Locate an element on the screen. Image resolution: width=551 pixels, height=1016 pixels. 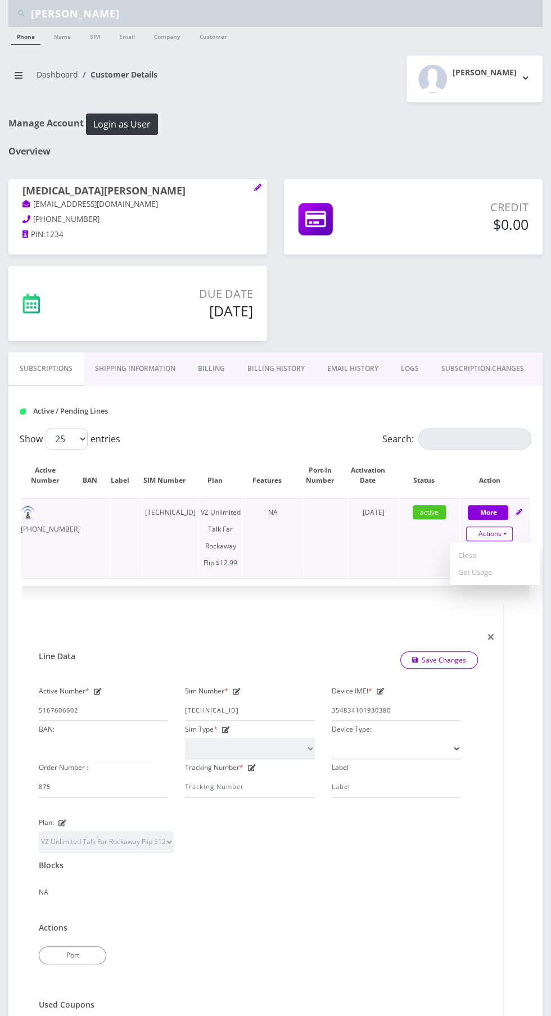
input: Search: is located at coordinates (474, 439).